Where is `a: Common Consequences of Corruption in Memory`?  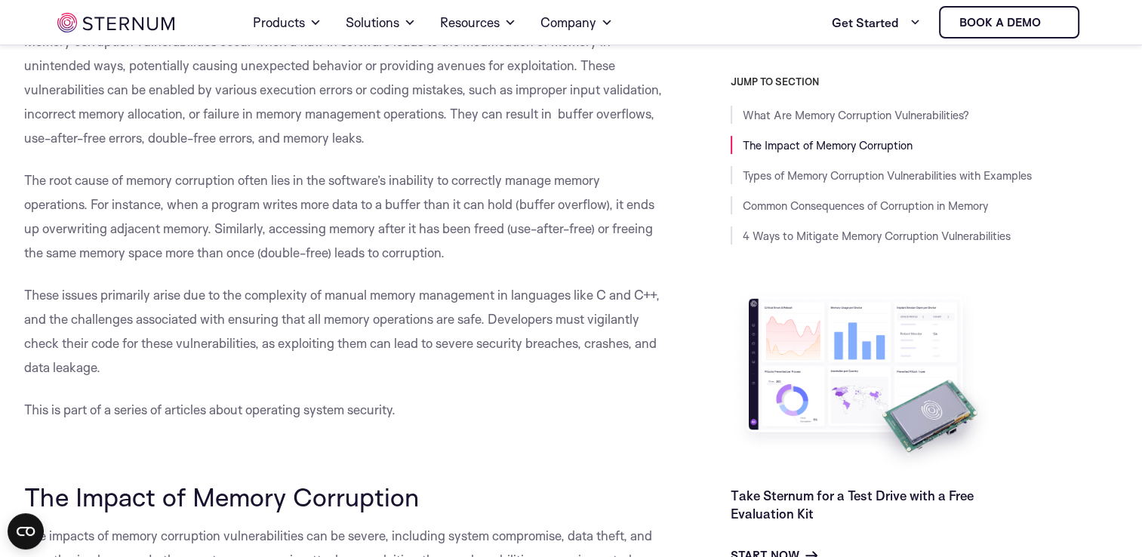
a: Common Consequences of Corruption in Memory is located at coordinates (865, 205).